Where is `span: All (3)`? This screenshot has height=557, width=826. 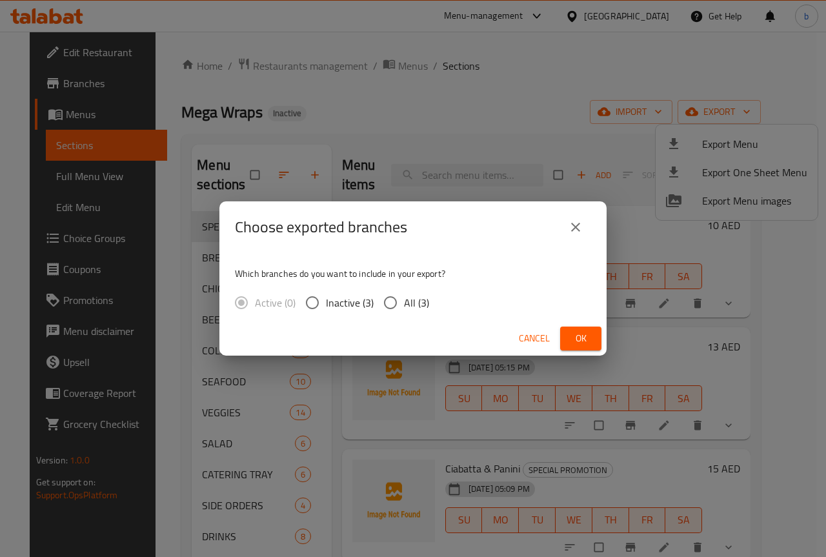
span: All (3) is located at coordinates (416, 302).